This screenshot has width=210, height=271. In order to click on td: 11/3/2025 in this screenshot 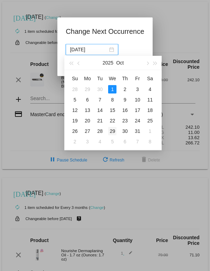, I will do `click(87, 141)`.